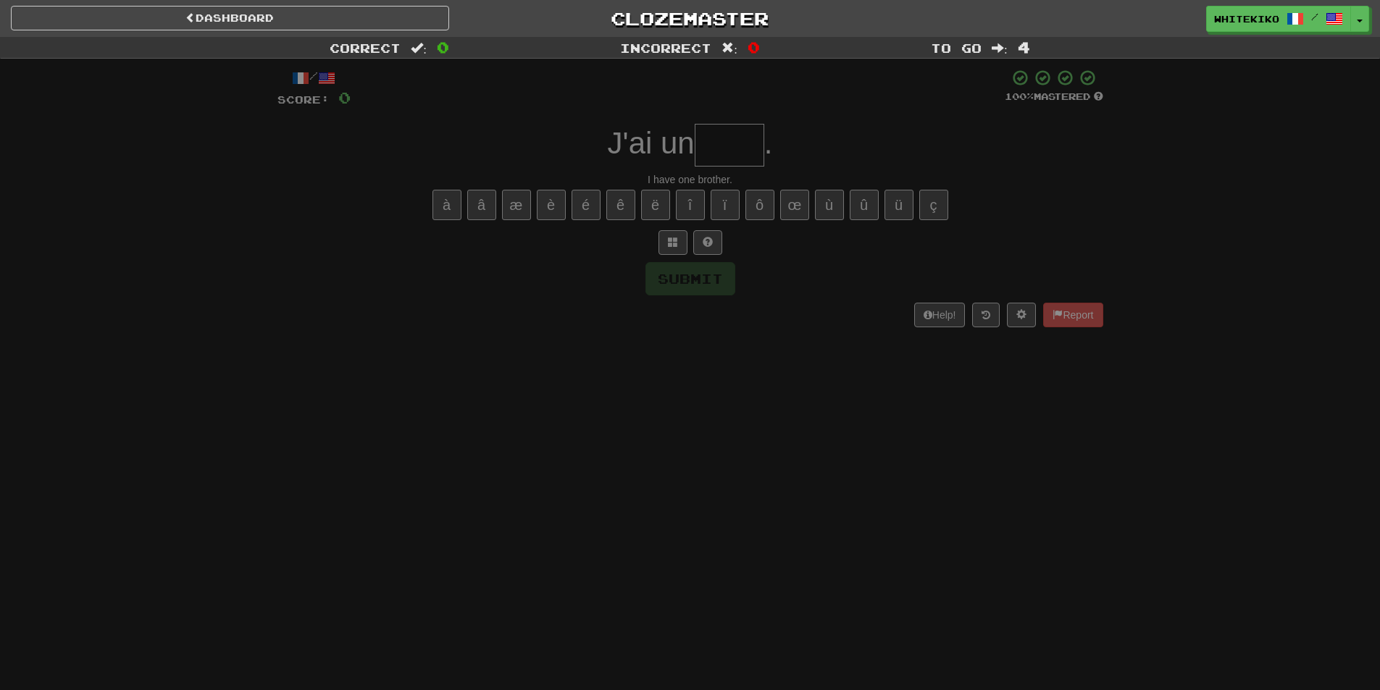 The width and height of the screenshot is (1380, 690). I want to click on span: Incorrect, so click(666, 48).